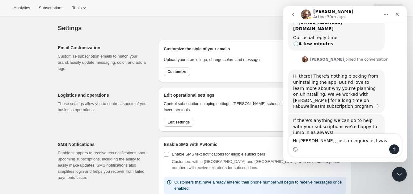 This screenshot has width=413, height=194. What do you see at coordinates (103, 95) in the screenshot?
I see `h2: Logistics and operations` at bounding box center [103, 95].